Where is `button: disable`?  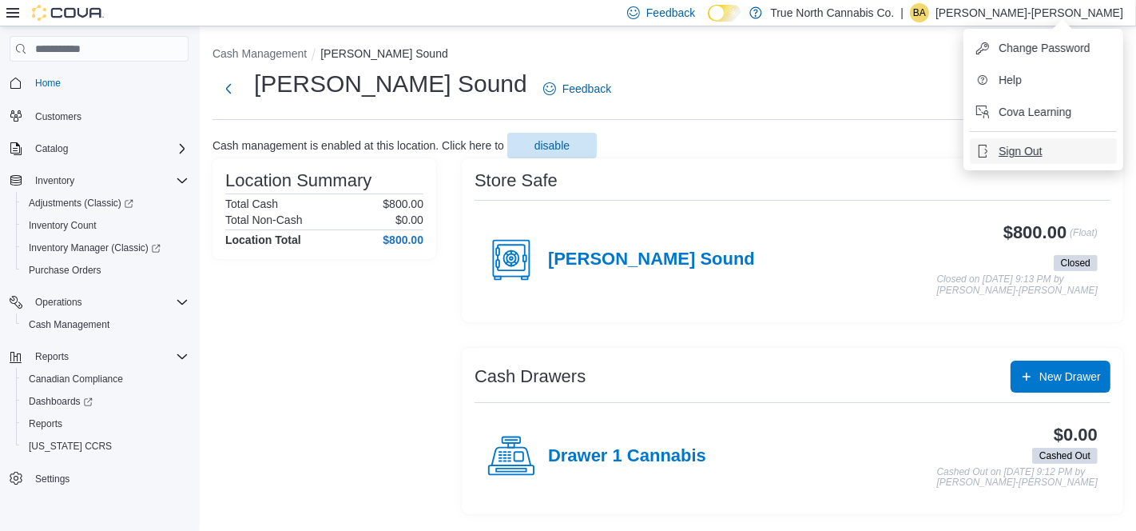
button: disable is located at coordinates (552, 145).